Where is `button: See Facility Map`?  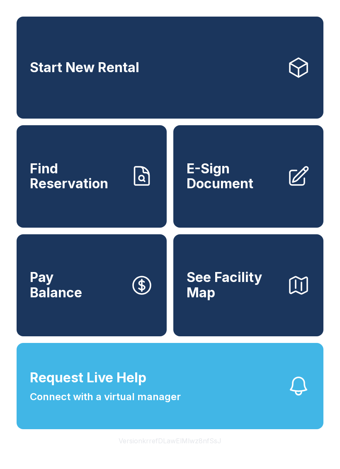
button: See Facility Map is located at coordinates (249, 285).